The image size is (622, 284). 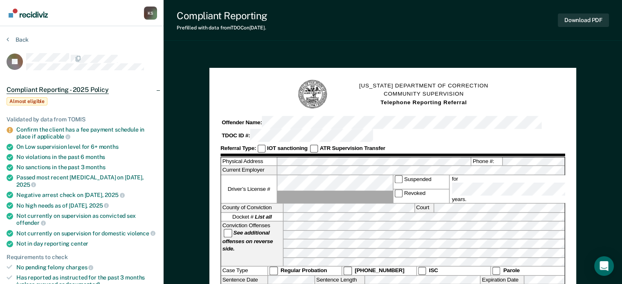 I want to click on button: Download PDF, so click(x=583, y=20).